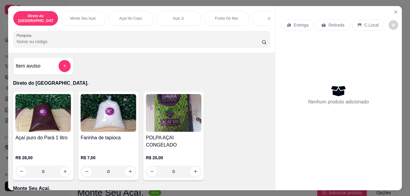 The image size is (410, 196). What do you see at coordinates (139, 42) in the screenshot?
I see `input: Pesquisa` at bounding box center [139, 42].